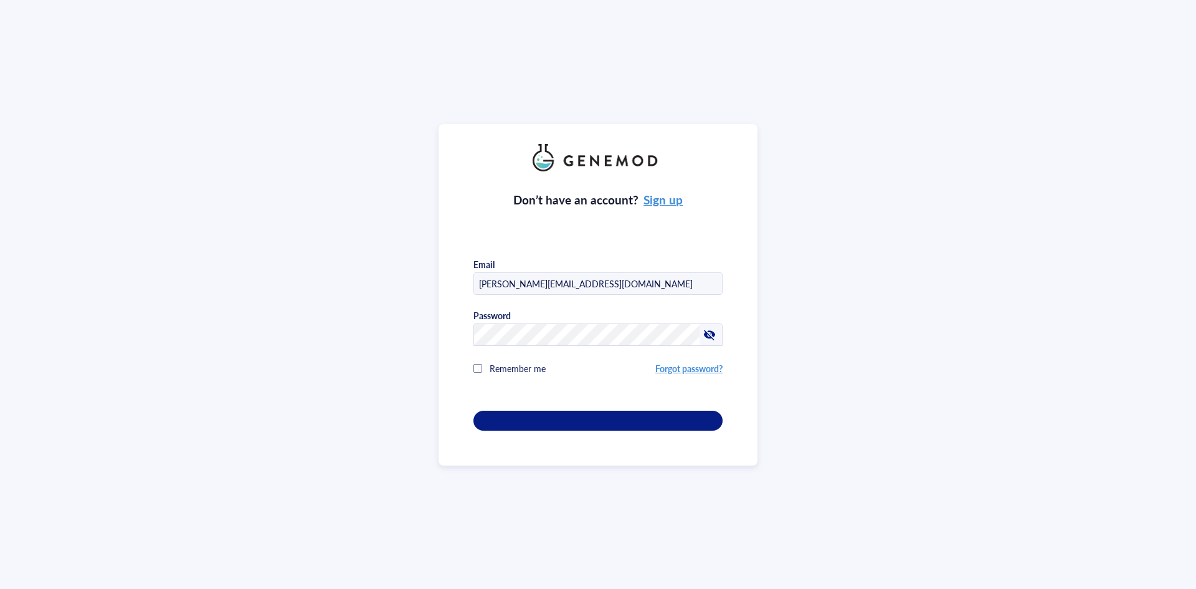  What do you see at coordinates (689, 368) in the screenshot?
I see `a: Forgot password?` at bounding box center [689, 368].